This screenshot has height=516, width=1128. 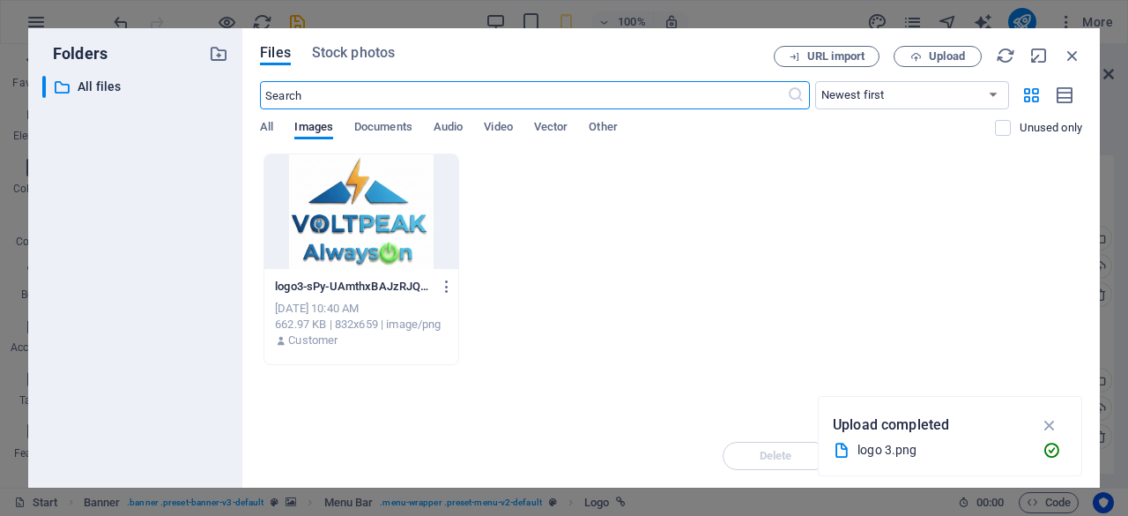 What do you see at coordinates (523, 95) in the screenshot?
I see `input: Search` at bounding box center [523, 95].